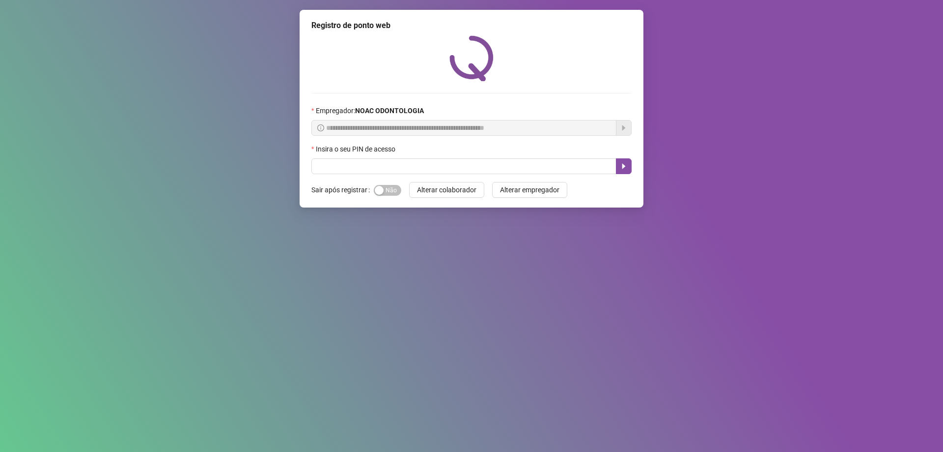  Describe the element at coordinates (447, 190) in the screenshot. I see `button: Alterar colaborador` at that location.